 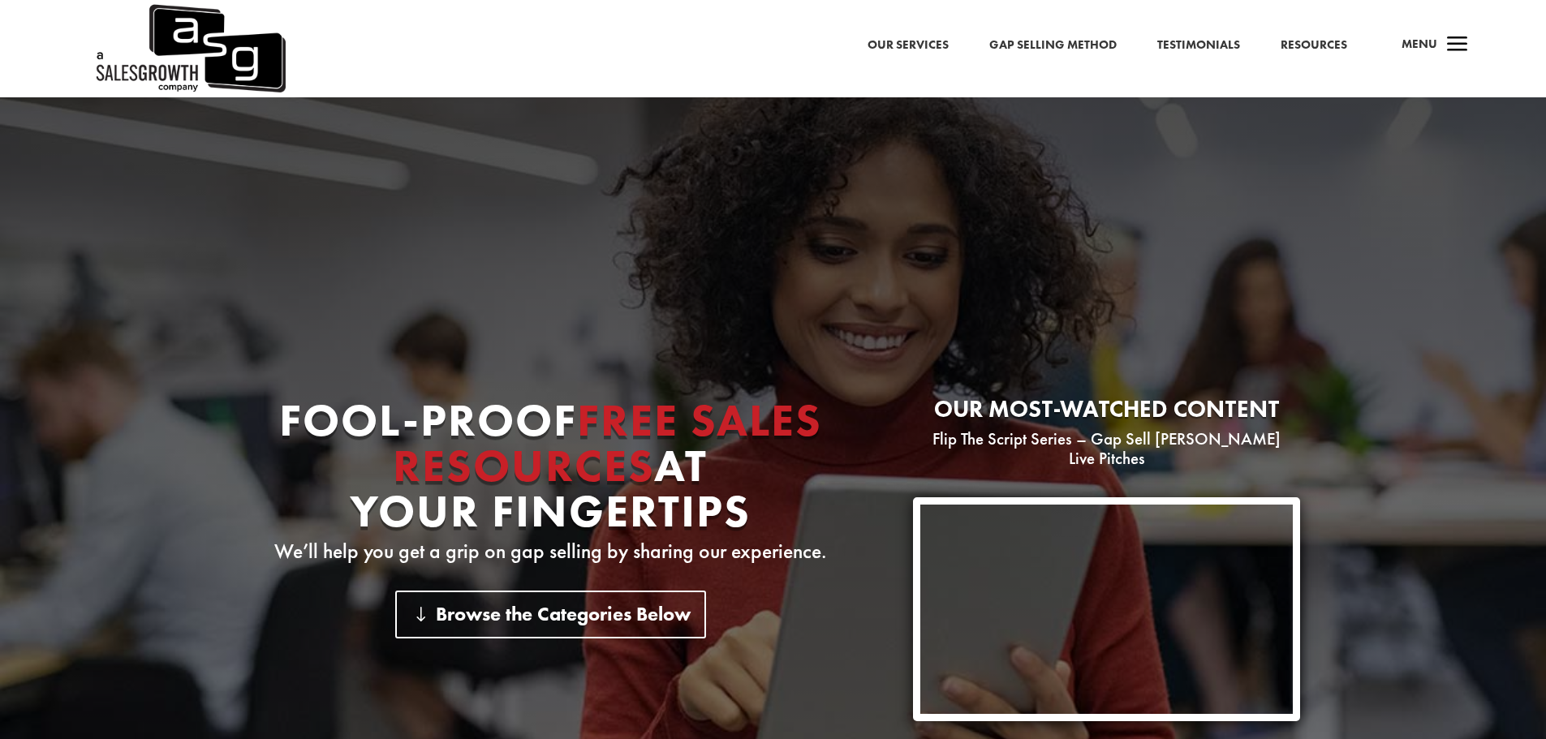 I want to click on span: Menu, so click(x=1419, y=44).